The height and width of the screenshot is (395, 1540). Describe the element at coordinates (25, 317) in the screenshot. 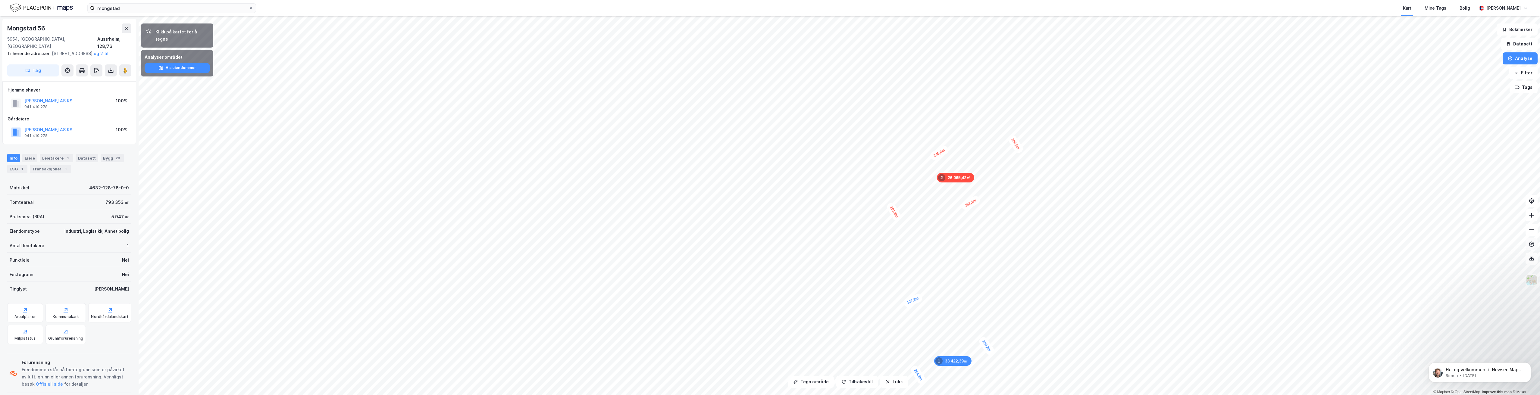

I see `div: Arealplaner` at that location.